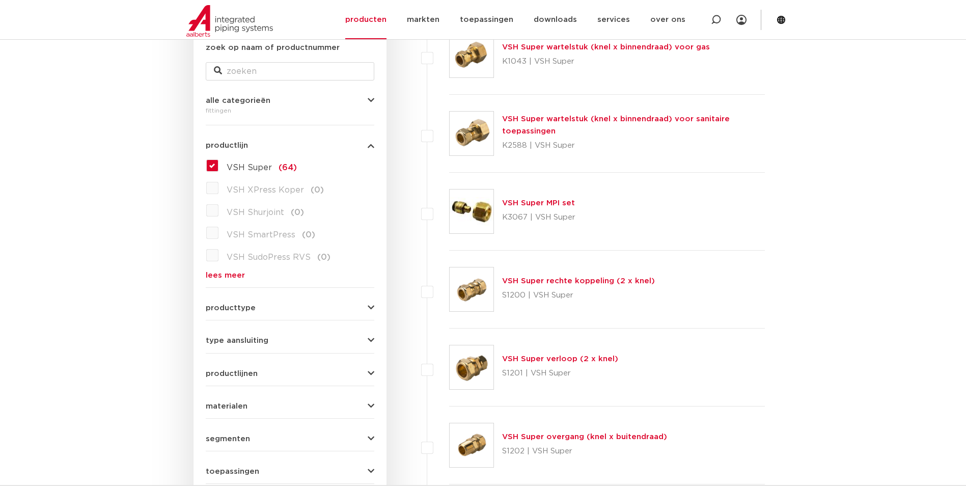 This screenshot has width=966, height=486. Describe the element at coordinates (606, 47) in the screenshot. I see `a: VSH Super wartelstuk (knel x binnendraad) voor gas` at that location.